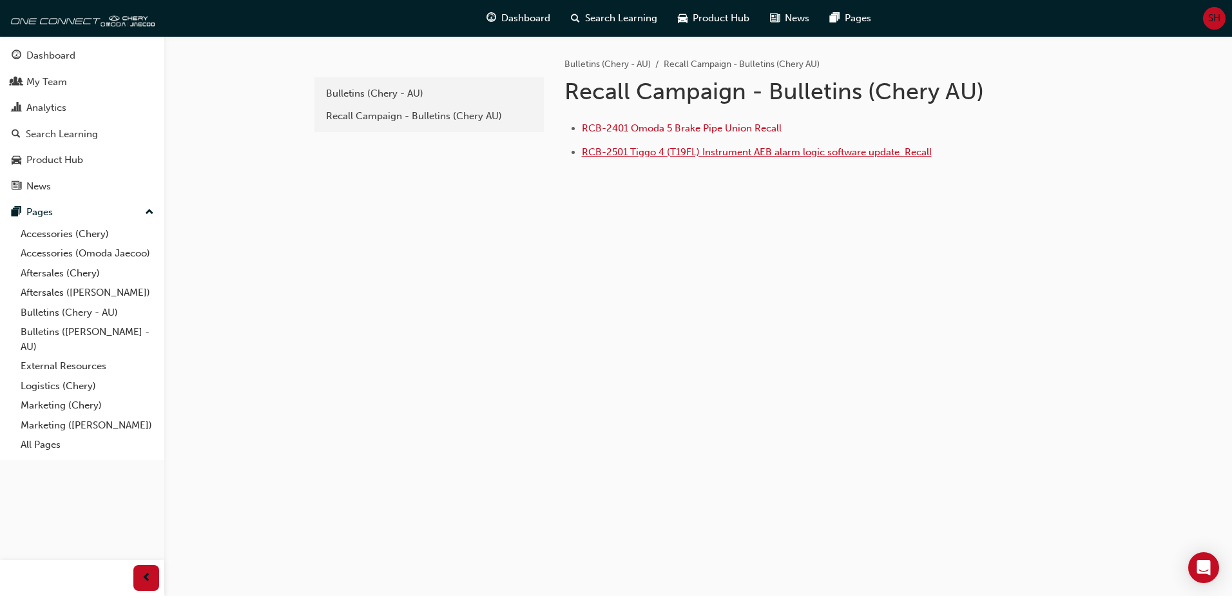  I want to click on button: Pages, so click(82, 212).